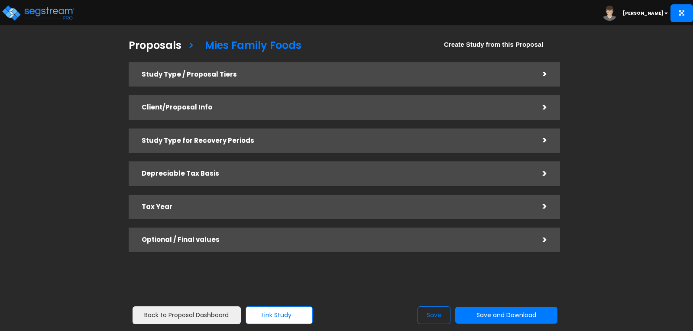 The height and width of the screenshot is (331, 693). I want to click on h3: Proposals, so click(155, 46).